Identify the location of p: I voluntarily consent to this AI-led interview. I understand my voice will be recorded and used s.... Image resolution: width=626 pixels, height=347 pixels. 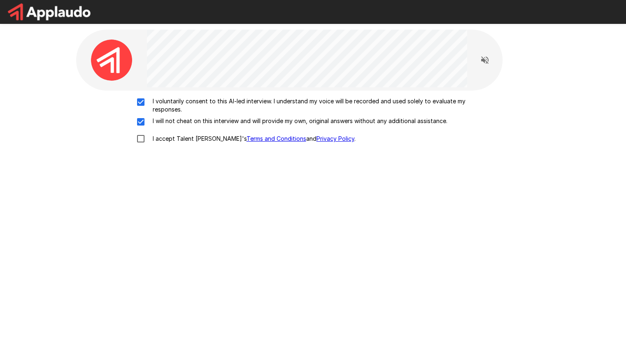
(322, 105).